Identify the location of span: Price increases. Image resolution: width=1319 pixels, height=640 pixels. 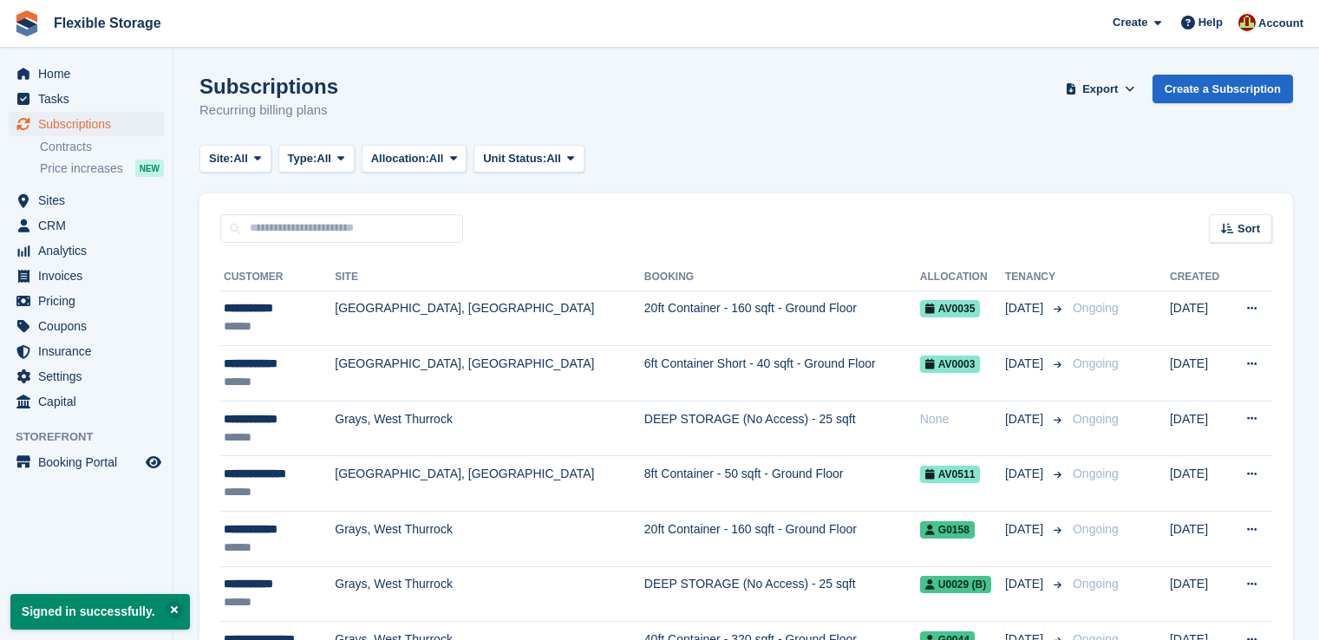
(82, 168).